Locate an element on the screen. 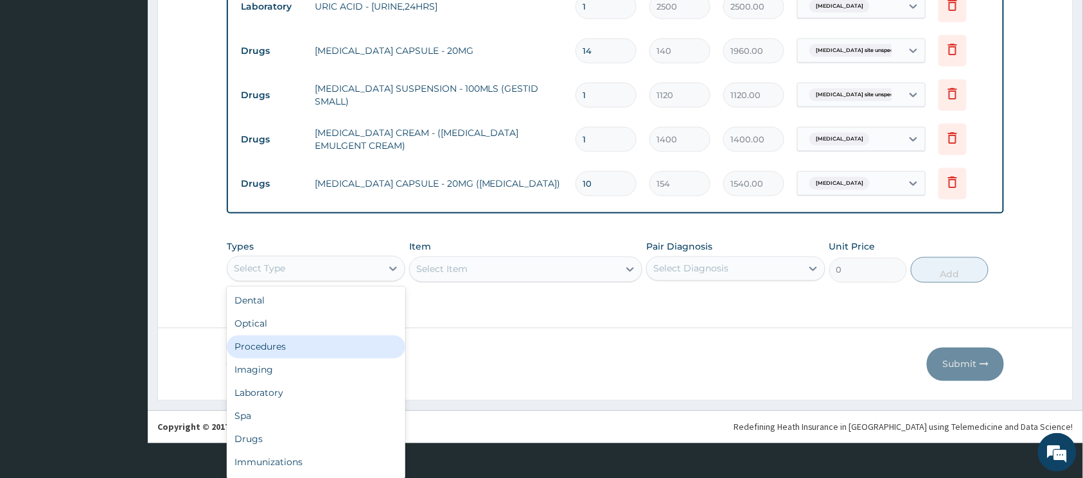  div: Chat with us now is located at coordinates (141, 80).